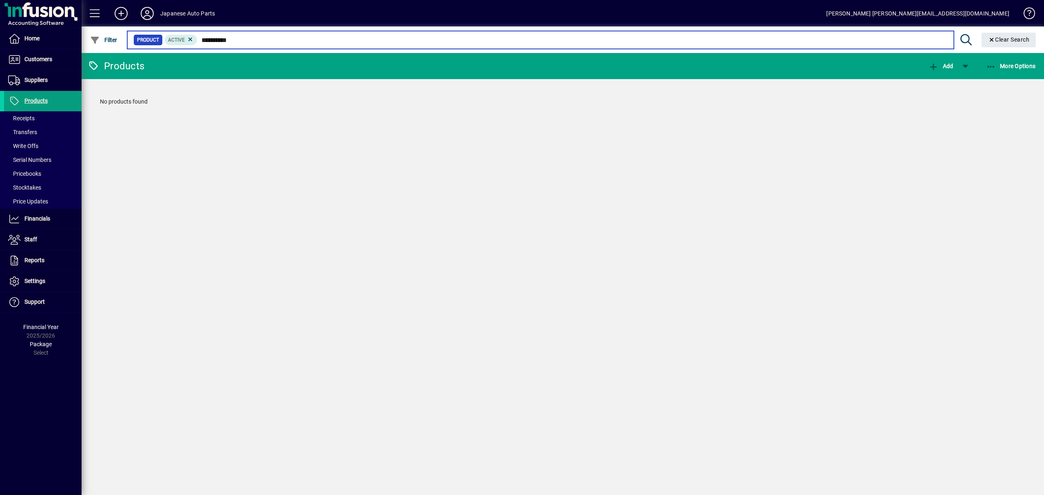  What do you see at coordinates (43, 174) in the screenshot?
I see `a: Pricebooks` at bounding box center [43, 174].